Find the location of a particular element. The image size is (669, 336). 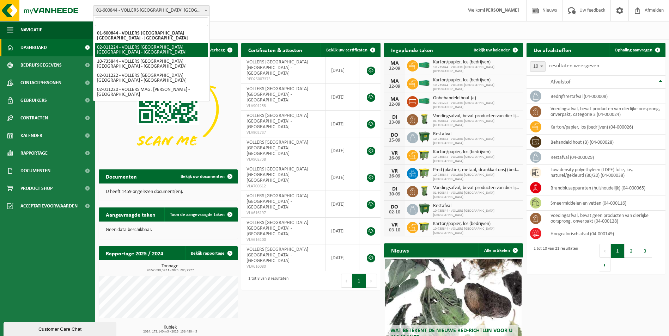

span: Contactpersonen is located at coordinates (41, 83).